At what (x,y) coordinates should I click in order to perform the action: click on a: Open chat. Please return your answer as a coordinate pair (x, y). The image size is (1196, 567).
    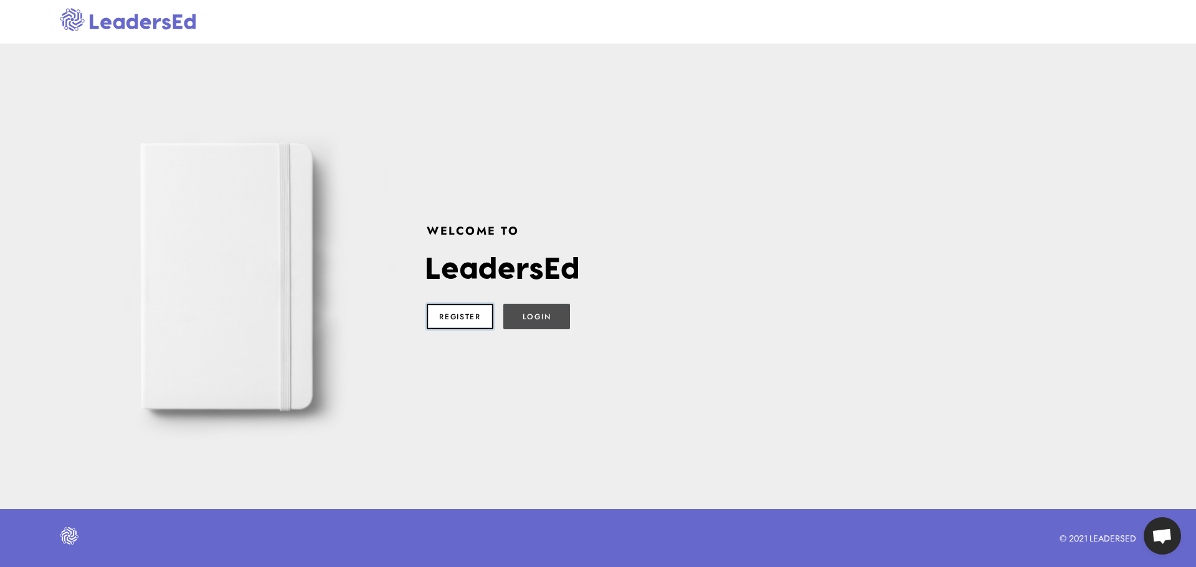
    Looking at the image, I should click on (1162, 536).